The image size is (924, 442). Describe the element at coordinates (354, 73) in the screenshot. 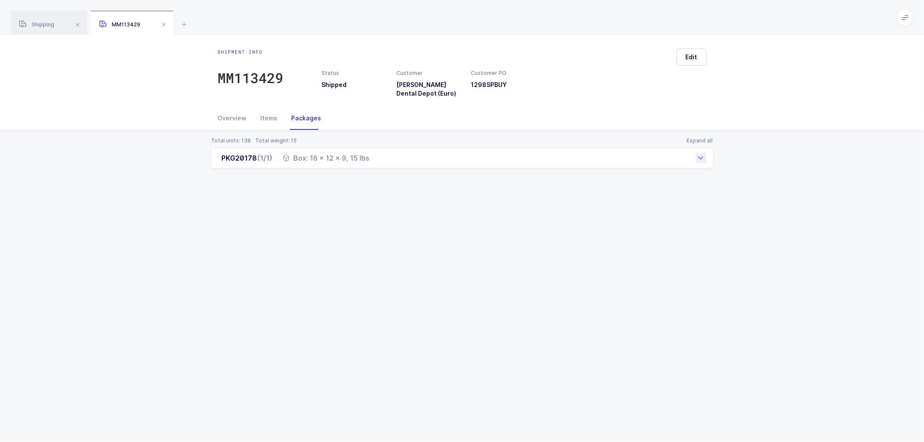

I see `div: Status` at that location.